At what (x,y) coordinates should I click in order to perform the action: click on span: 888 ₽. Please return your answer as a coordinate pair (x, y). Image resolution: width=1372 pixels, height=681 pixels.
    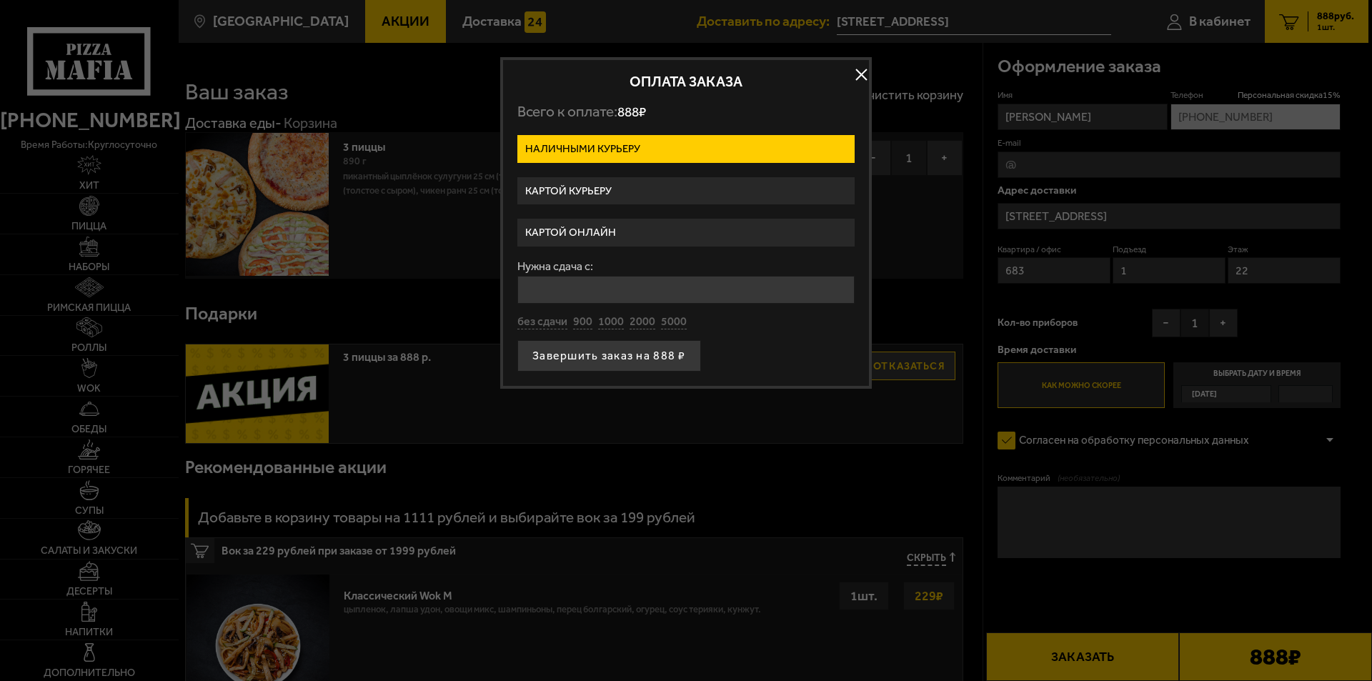
    Looking at the image, I should click on (632, 111).